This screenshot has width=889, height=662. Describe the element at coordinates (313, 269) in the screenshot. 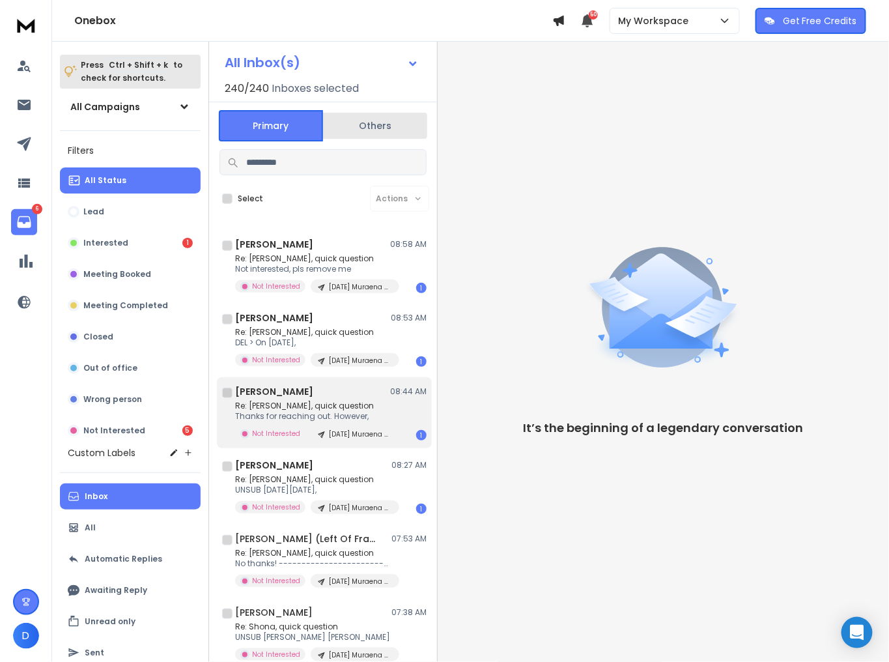

I see `p: Not interested, pls remove me` at that location.